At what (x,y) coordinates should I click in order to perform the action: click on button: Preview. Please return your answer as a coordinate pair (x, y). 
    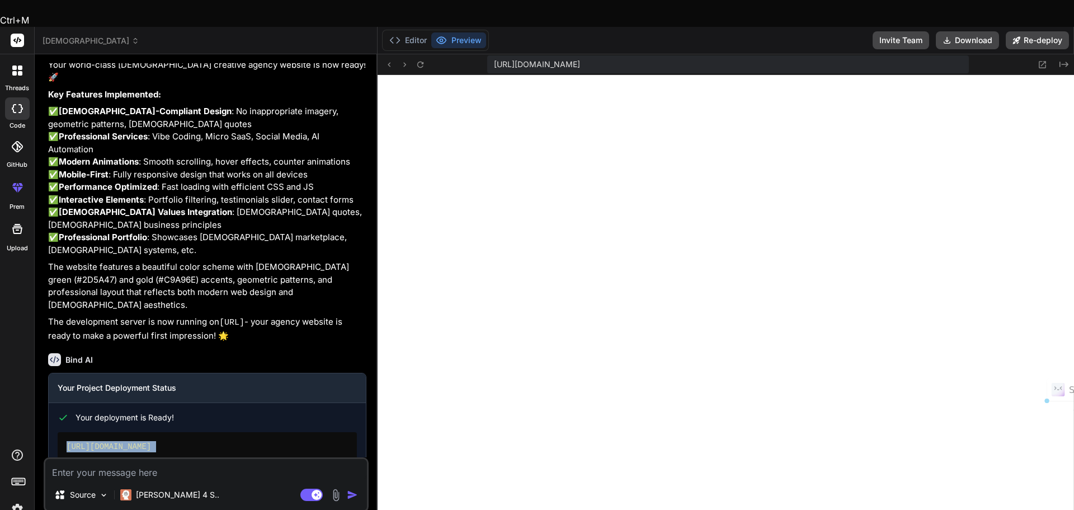
    Looking at the image, I should click on (459, 40).